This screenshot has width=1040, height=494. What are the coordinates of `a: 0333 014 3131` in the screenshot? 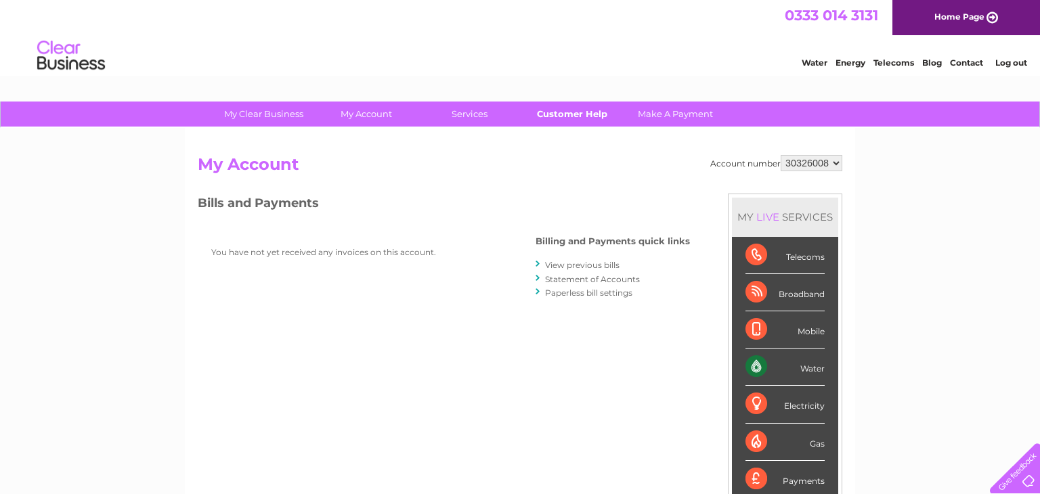 It's located at (832, 15).